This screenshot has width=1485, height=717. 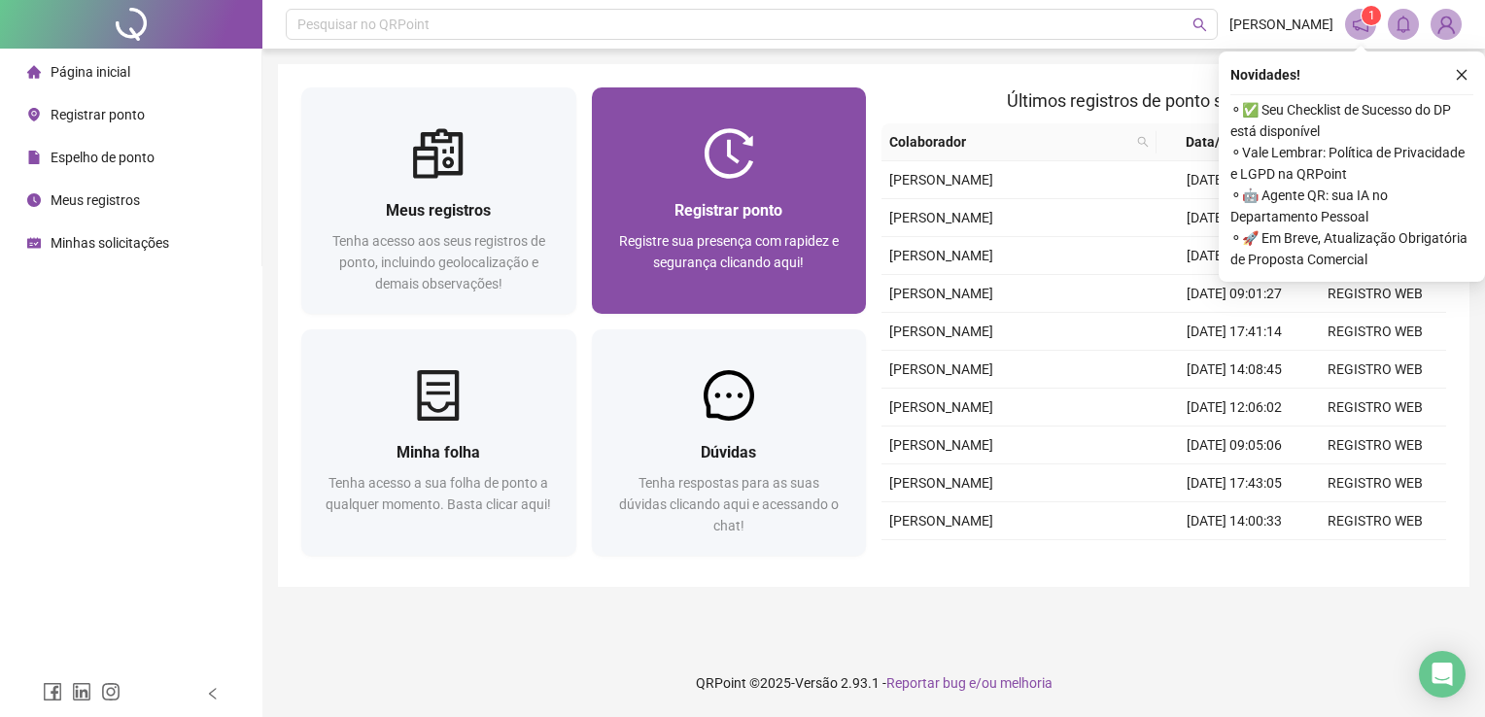 I want to click on span: Últimos registros de ponto sincronizados, so click(x=1163, y=100).